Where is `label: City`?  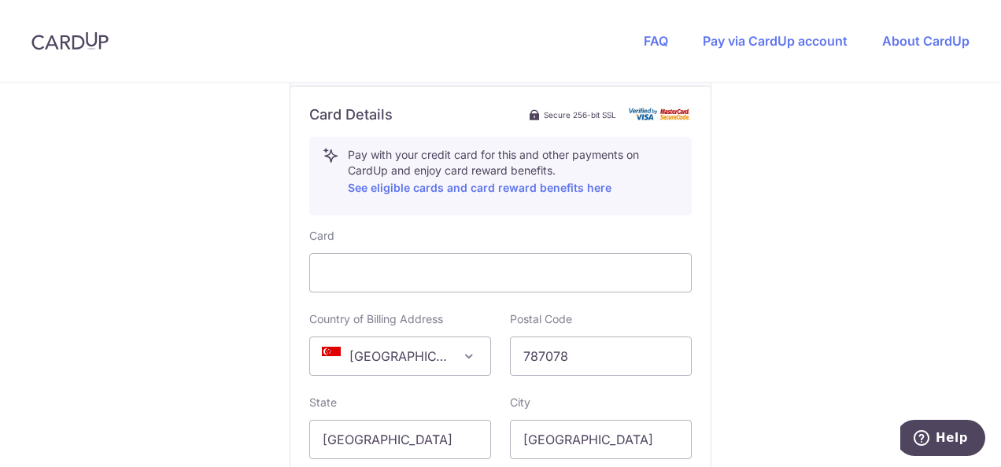 label: City is located at coordinates (520, 403).